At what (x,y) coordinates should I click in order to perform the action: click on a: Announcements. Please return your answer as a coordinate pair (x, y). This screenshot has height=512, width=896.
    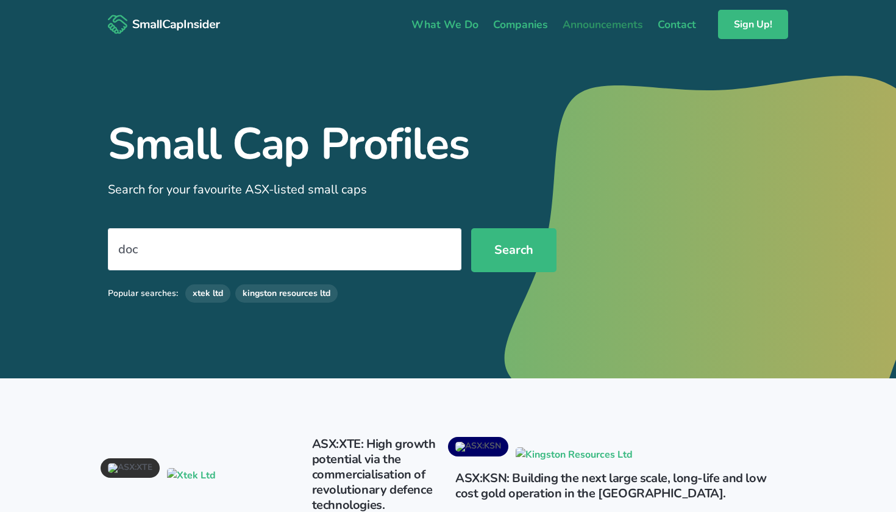
    Looking at the image, I should click on (603, 24).